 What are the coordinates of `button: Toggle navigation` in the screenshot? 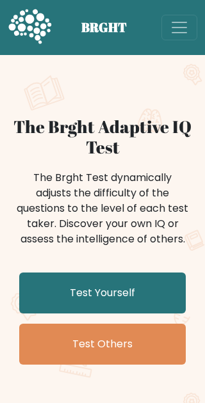 It's located at (179, 27).